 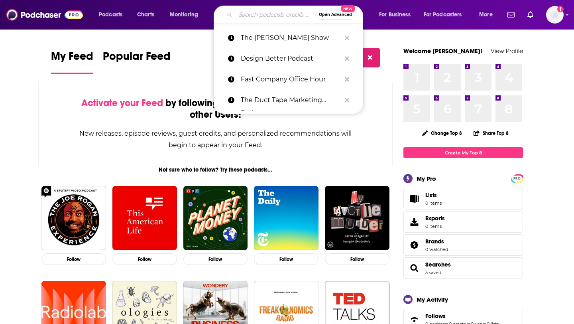 What do you see at coordinates (145, 218) in the screenshot?
I see `a: This American Life` at bounding box center [145, 218].